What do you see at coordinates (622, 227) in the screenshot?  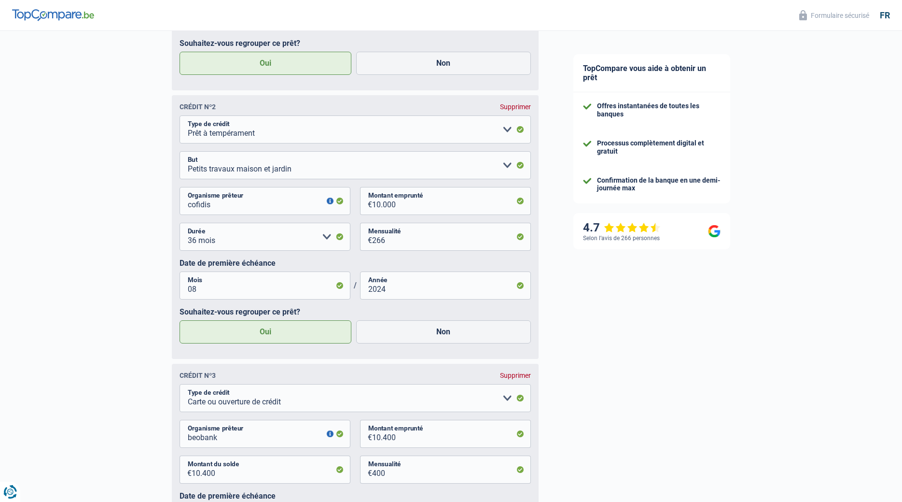 I see `div: 4.7` at bounding box center [622, 227].